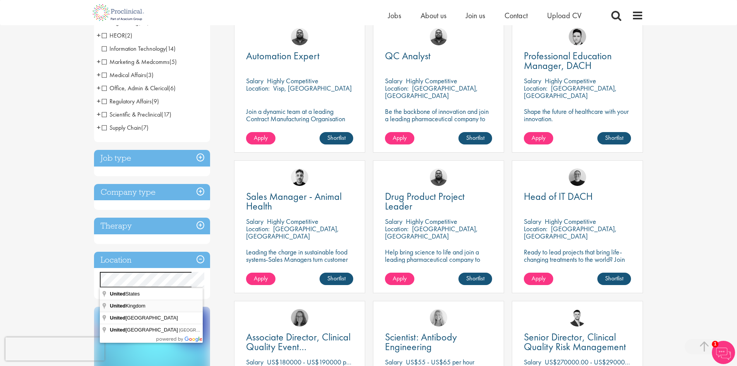 This screenshot has width=737, height=366. What do you see at coordinates (516, 15) in the screenshot?
I see `a: Contact` at bounding box center [516, 15].